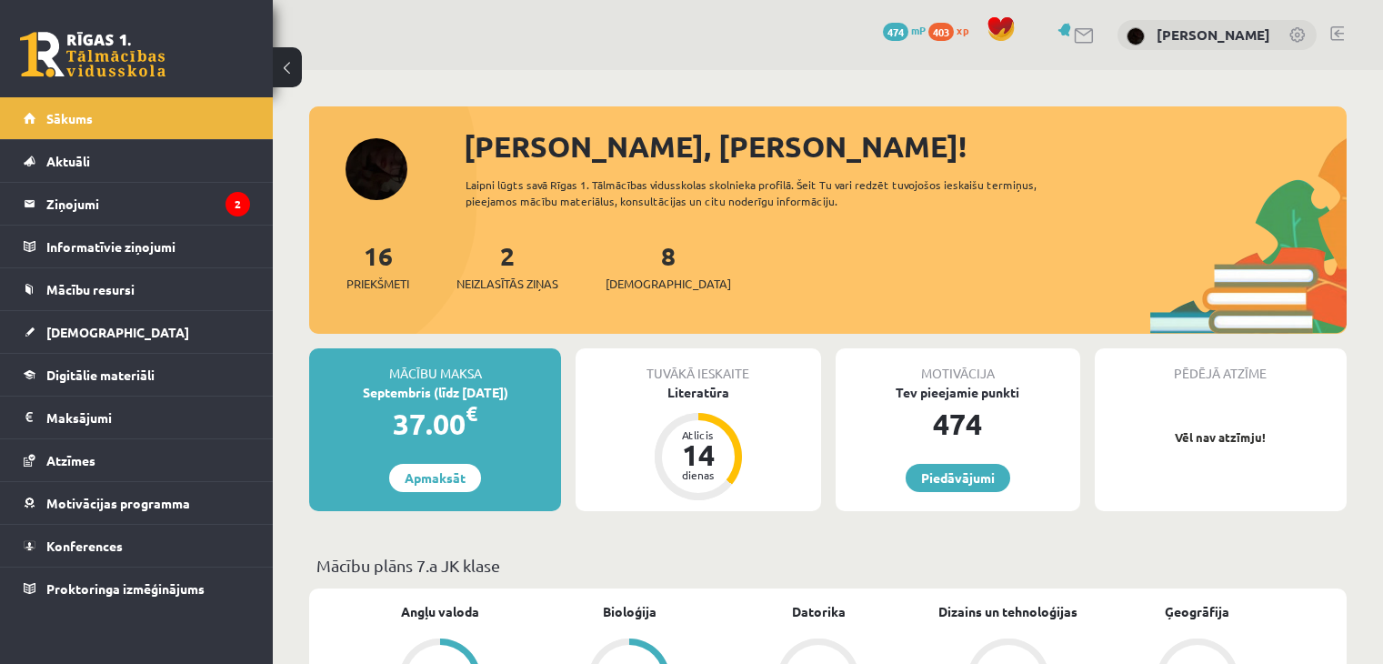 The height and width of the screenshot is (664, 1383). What do you see at coordinates (697, 392) in the screenshot?
I see `div: Literatūra` at bounding box center [697, 392].